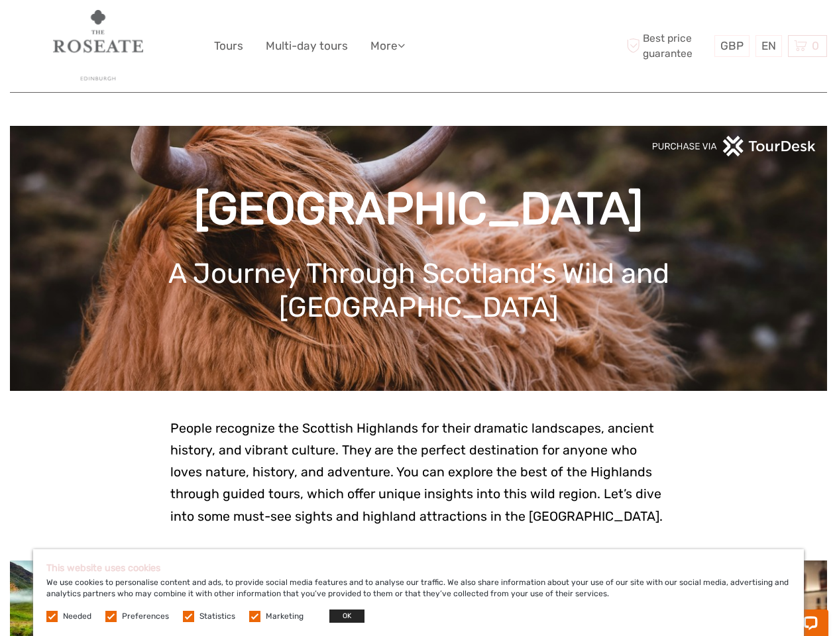  What do you see at coordinates (84, 29) in the screenshot?
I see `p: Chat now` at bounding box center [84, 29].